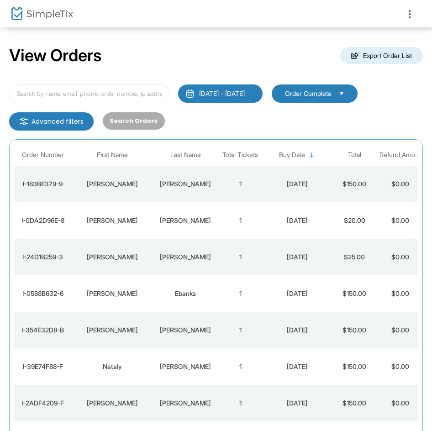 The image size is (432, 431). I want to click on span: Buy Date, so click(292, 155).